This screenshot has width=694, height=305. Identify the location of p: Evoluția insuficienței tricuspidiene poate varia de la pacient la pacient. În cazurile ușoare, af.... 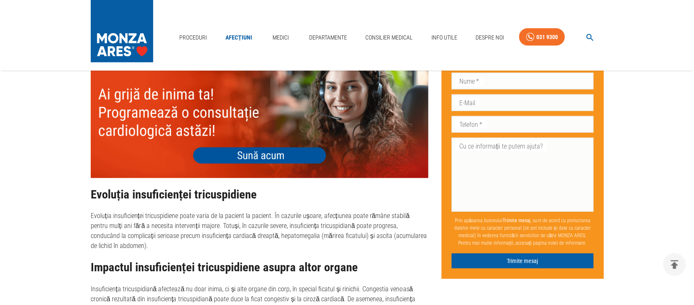
(259, 231).